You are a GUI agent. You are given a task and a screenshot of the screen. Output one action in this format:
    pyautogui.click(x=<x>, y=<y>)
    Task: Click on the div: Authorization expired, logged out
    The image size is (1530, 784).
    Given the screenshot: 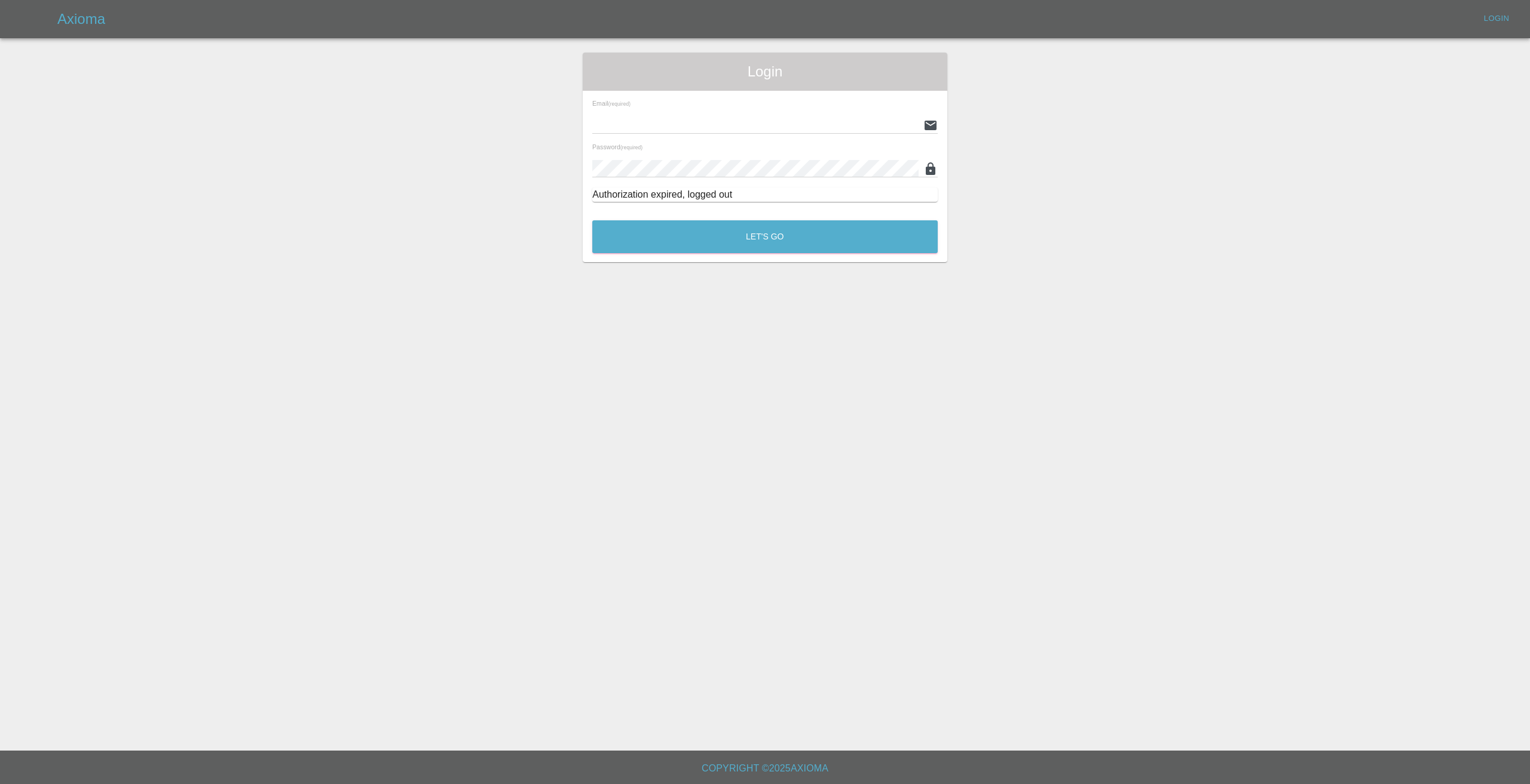 What is the action you would take?
    pyautogui.click(x=765, y=195)
    